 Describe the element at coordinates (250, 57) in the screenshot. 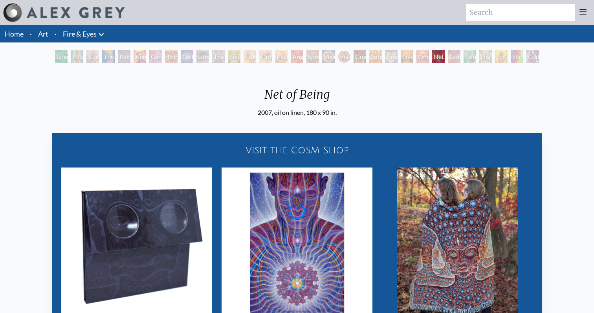

I see `div: Fractal Eyes` at that location.